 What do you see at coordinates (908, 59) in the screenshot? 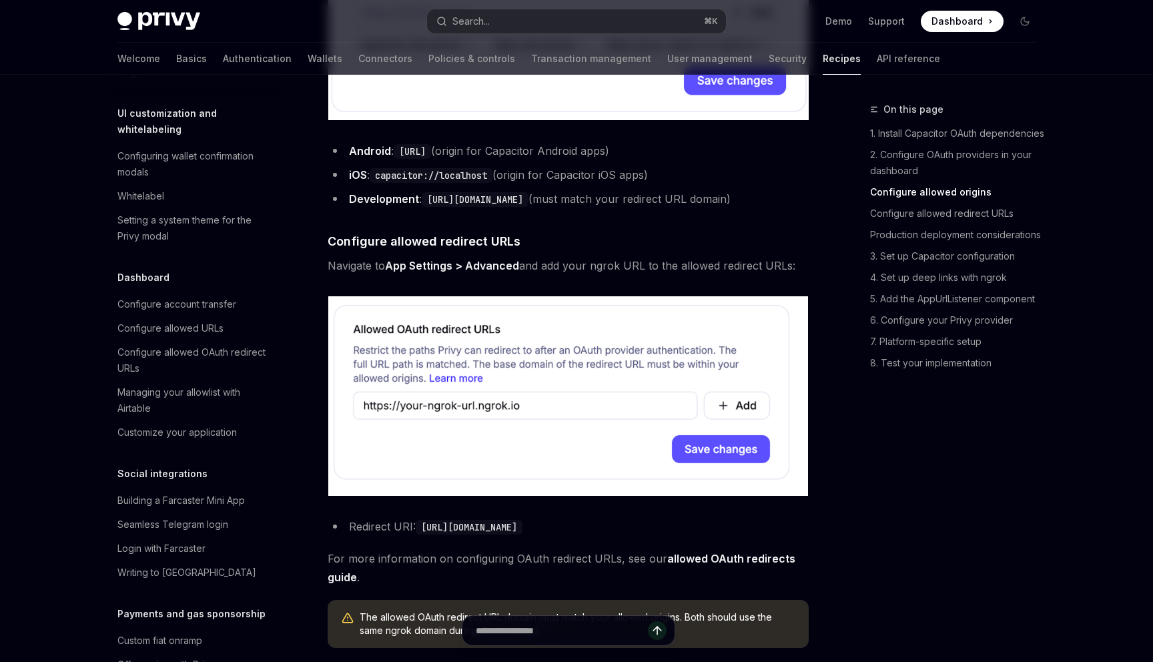
I see `a: API reference` at bounding box center [908, 59].